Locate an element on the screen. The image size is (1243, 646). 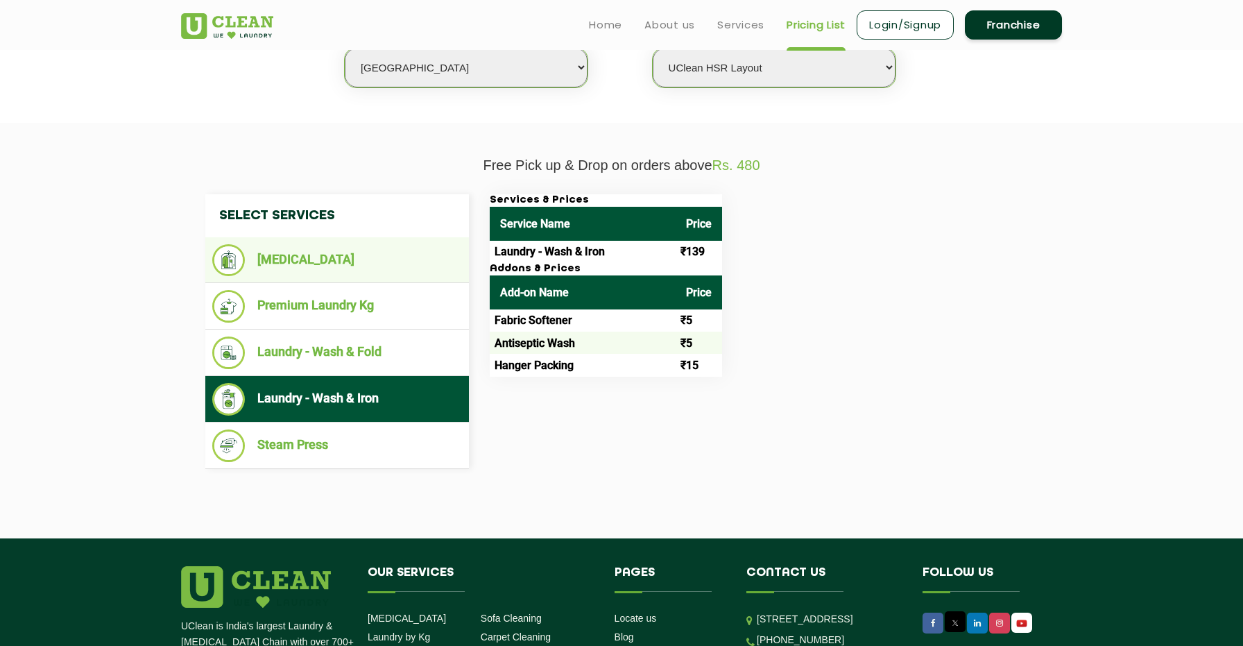
a: Sofa Cleaning is located at coordinates (511, 618).